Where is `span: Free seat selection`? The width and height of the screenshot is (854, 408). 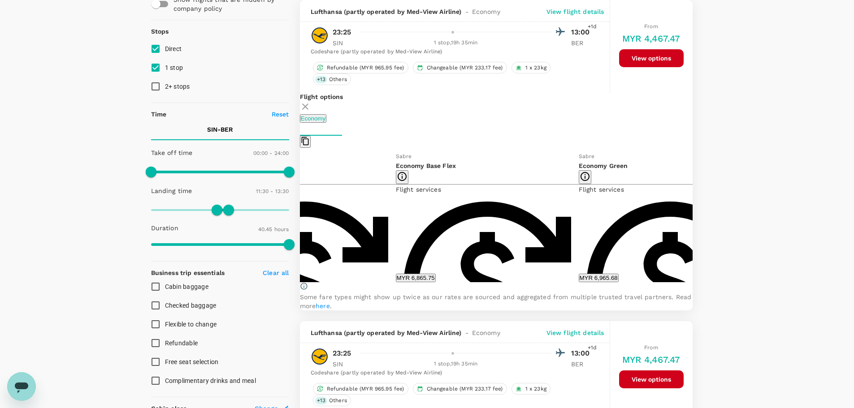 span: Free seat selection is located at coordinates (192, 362).